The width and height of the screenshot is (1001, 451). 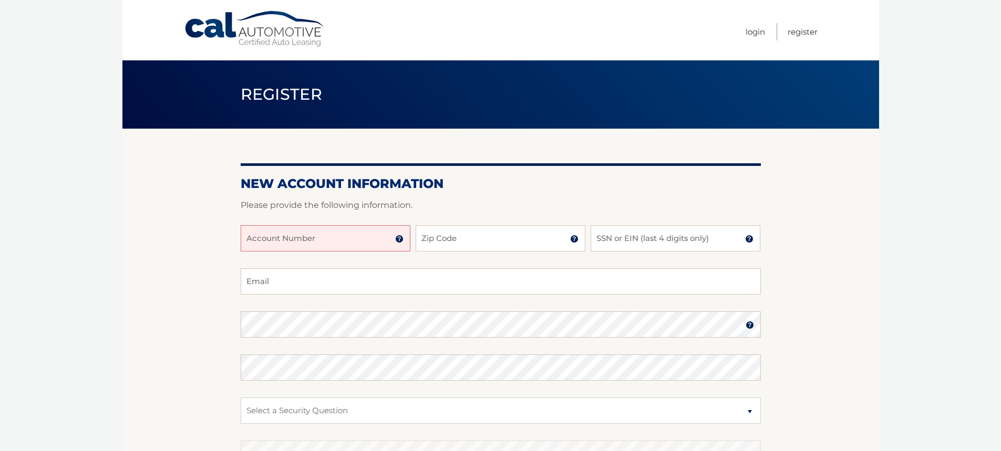 What do you see at coordinates (500, 239) in the screenshot?
I see `input: Zip Code` at bounding box center [500, 239].